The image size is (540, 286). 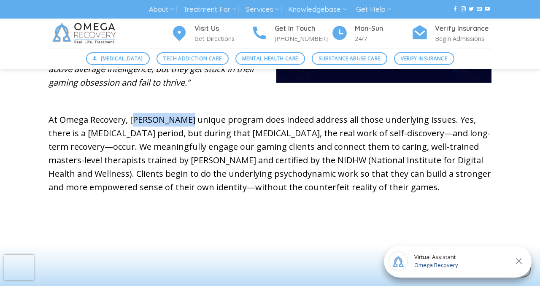 I want to click on a: Follow on Facebook, so click(x=455, y=9).